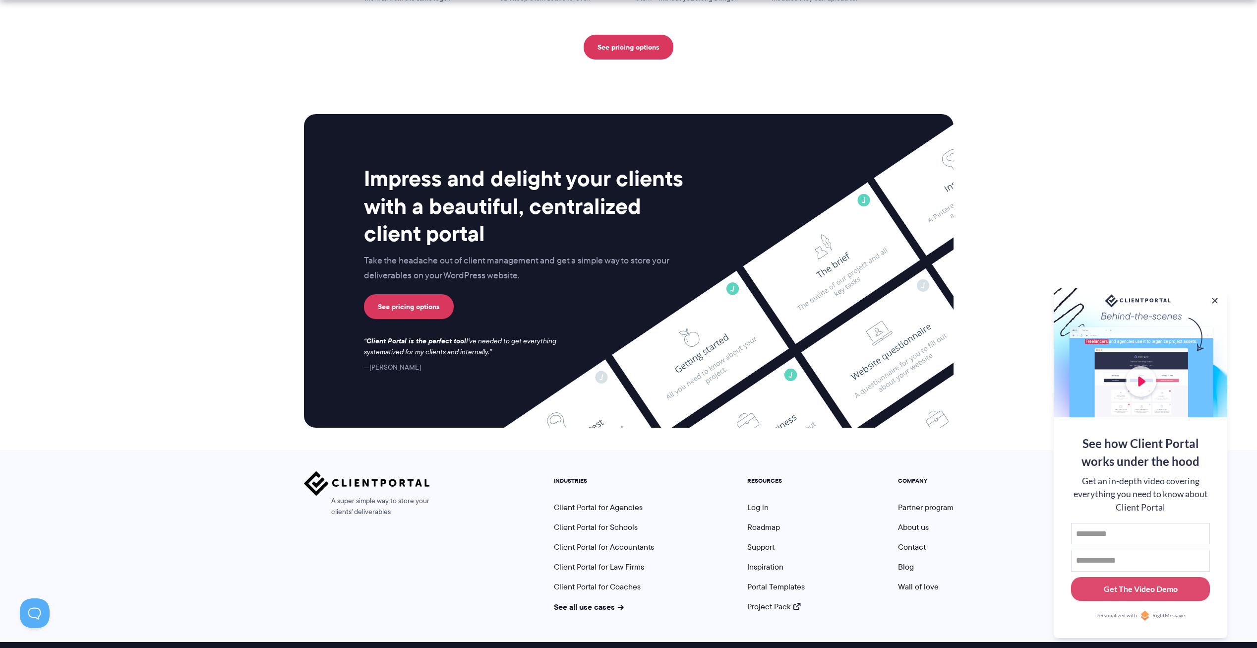 This screenshot has width=1257, height=648. Describe the element at coordinates (527, 206) in the screenshot. I see `h2: Impress and delight your clients with a beautiful, centralized client portal` at that location.